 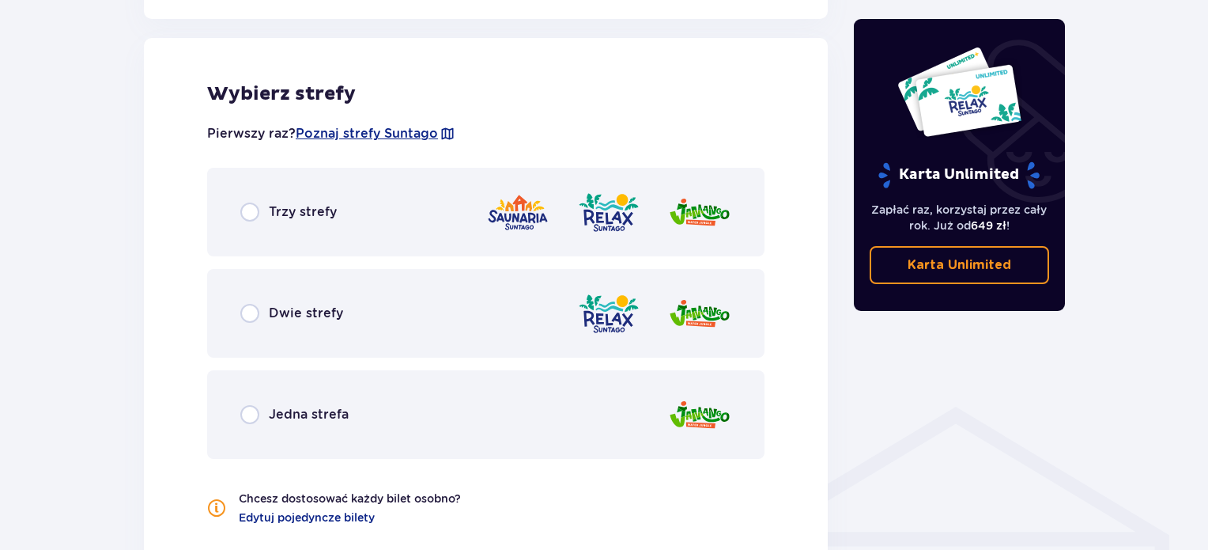 I want to click on span: 649 zł, so click(x=988, y=225).